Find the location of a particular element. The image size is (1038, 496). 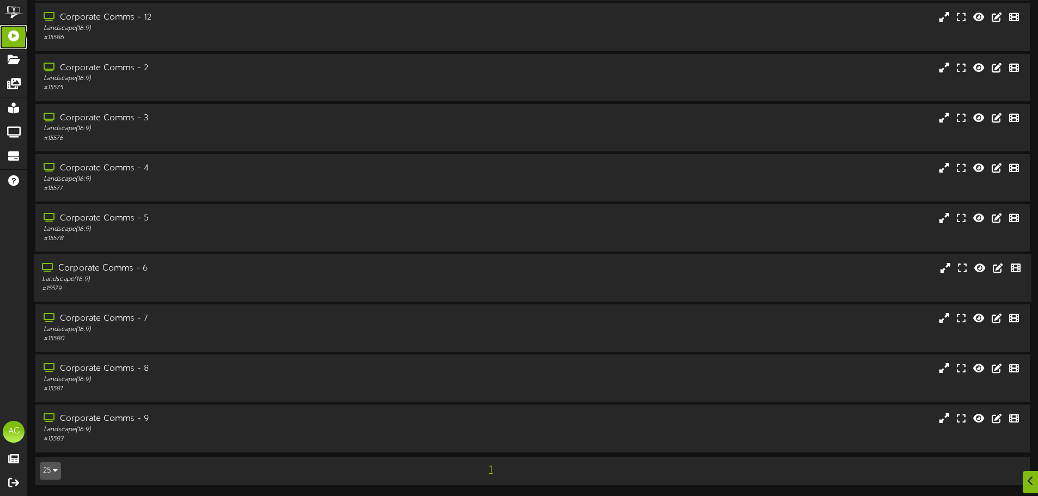

div: # 15575 is located at coordinates (242, 88).